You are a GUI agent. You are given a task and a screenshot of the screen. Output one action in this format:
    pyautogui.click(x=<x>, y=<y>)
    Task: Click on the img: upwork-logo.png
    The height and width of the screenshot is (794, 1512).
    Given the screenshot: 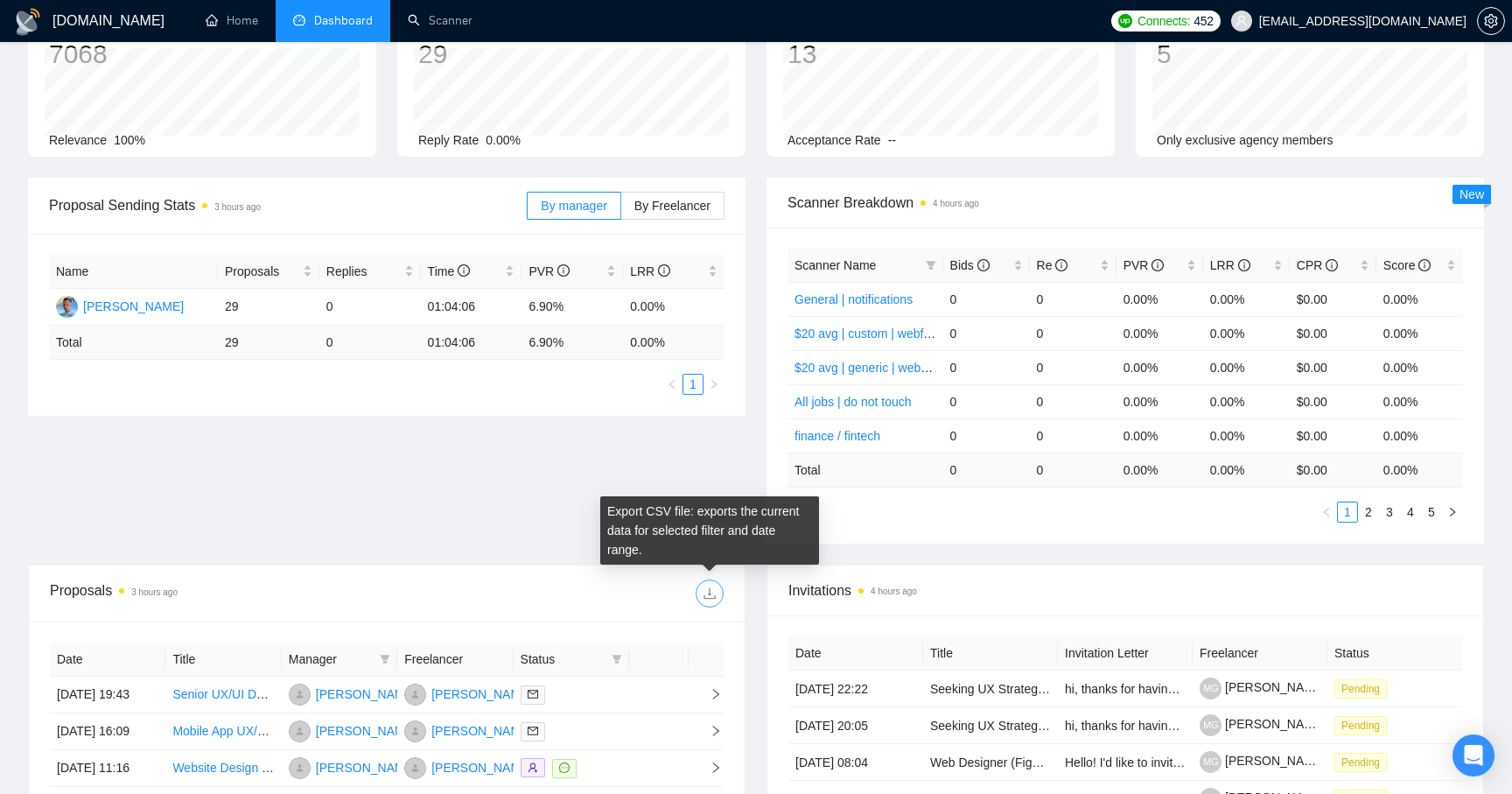 What is the action you would take?
    pyautogui.click(x=1126, y=21)
    